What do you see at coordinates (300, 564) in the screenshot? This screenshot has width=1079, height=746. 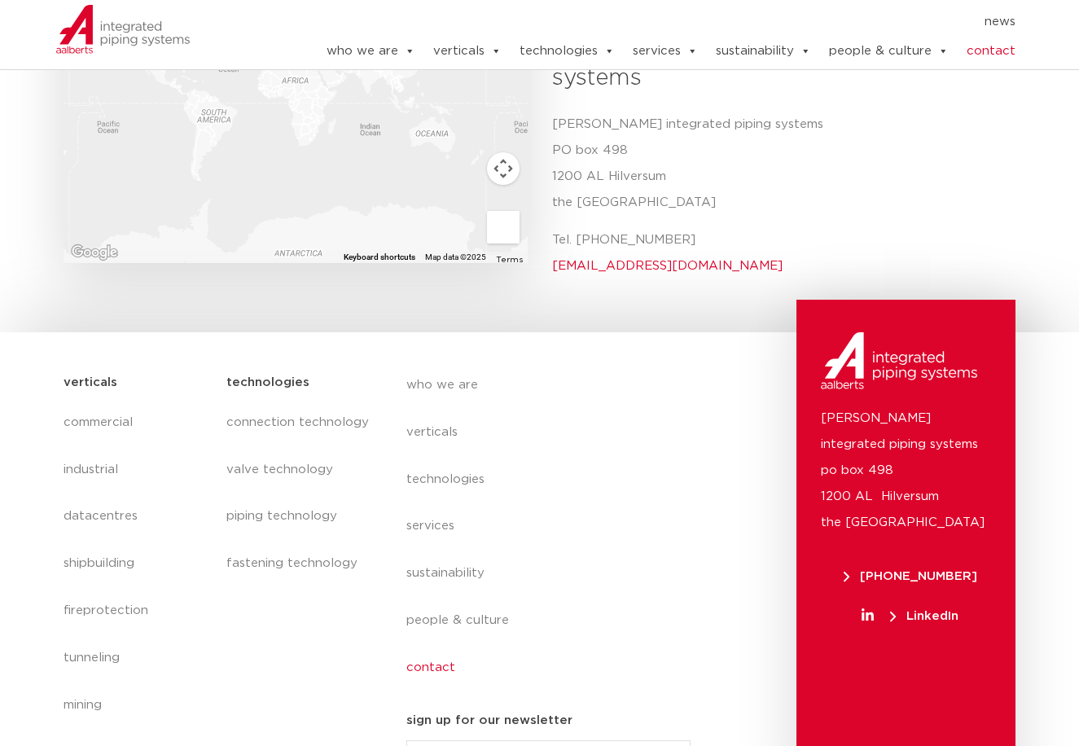 I see `a: fastening technology` at bounding box center [300, 564].